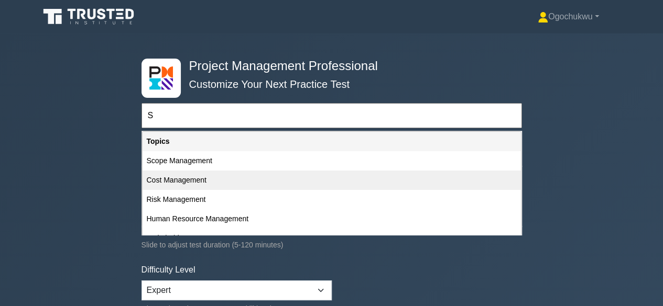 This screenshot has width=663, height=306. Describe the element at coordinates (332, 245) in the screenshot. I see `div: Slide to adjust test duration (5-120 minutes)` at that location.